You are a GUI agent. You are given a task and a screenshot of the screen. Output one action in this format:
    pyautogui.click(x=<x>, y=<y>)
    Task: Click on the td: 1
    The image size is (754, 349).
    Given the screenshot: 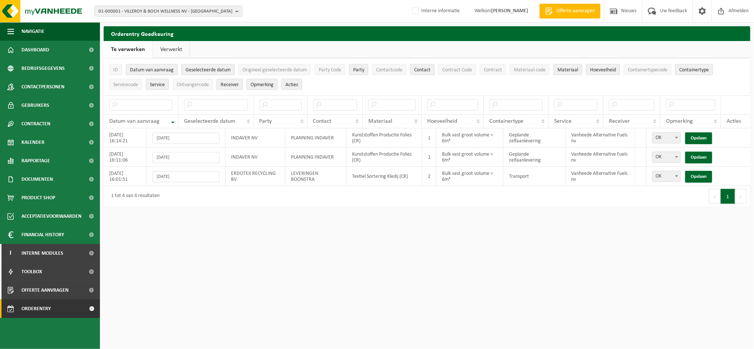 What is the action you would take?
    pyautogui.click(x=429, y=157)
    